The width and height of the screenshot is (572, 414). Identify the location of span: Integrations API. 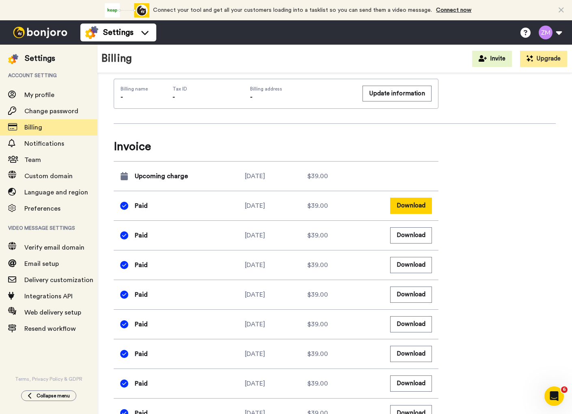
(48, 296).